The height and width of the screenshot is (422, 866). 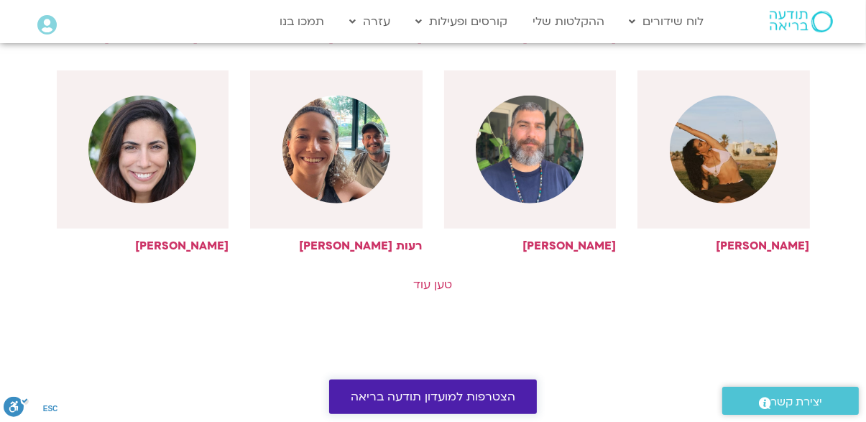 What do you see at coordinates (433, 397) in the screenshot?
I see `a: הצטרפות למועדון תודעה בריאה` at bounding box center [433, 397].